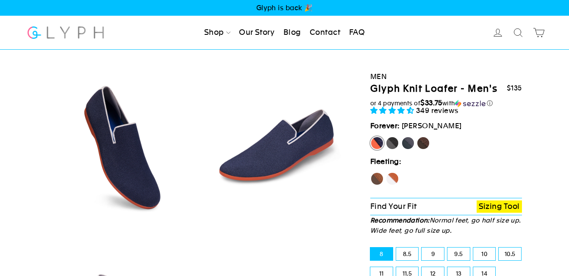  What do you see at coordinates (485, 254) in the screenshot?
I see `label: 10` at bounding box center [485, 254].